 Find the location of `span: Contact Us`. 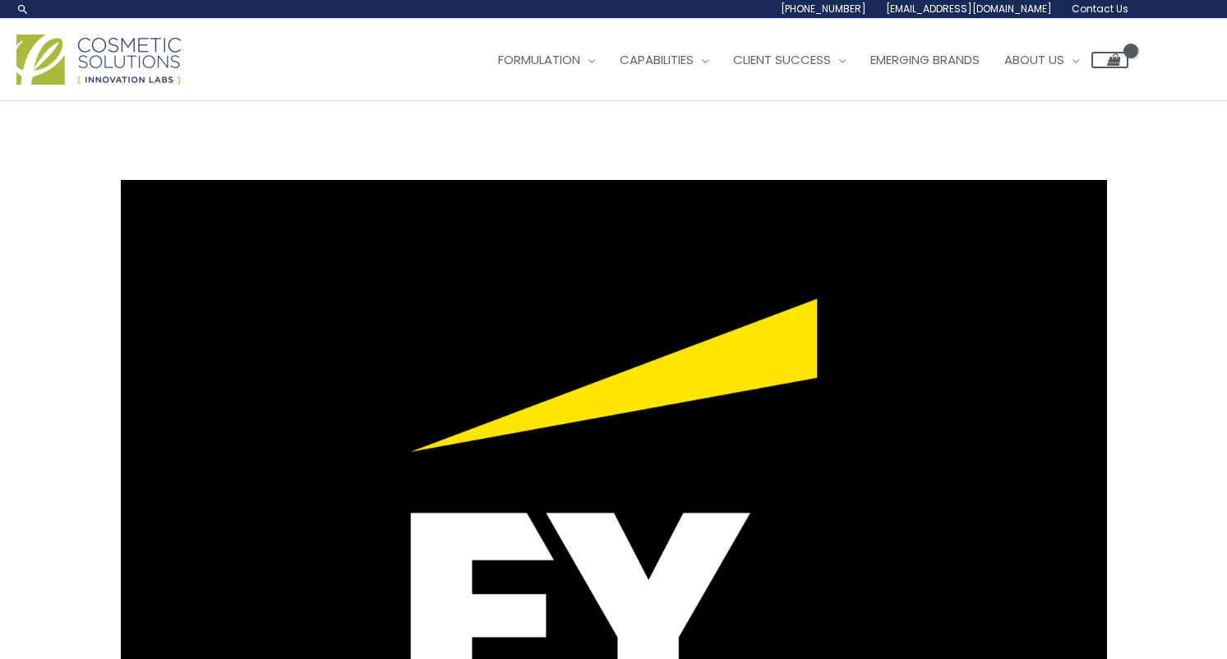

span: Contact Us is located at coordinates (1099, 8).